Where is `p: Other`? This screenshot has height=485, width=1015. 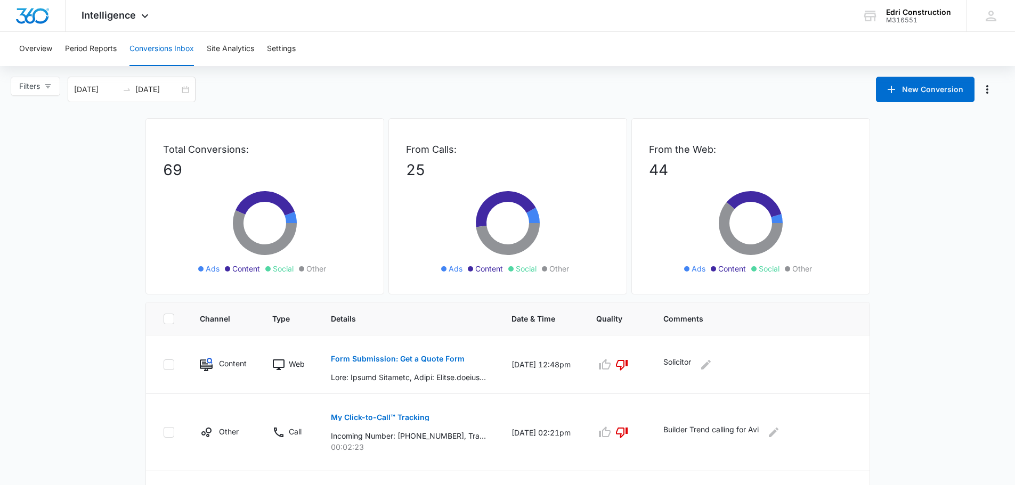
p: Other is located at coordinates (229, 432).